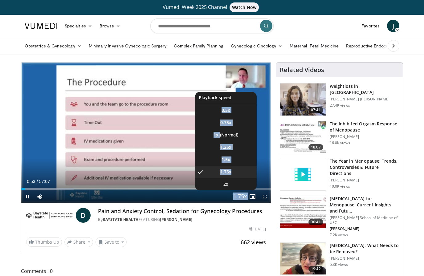 The height and width of the screenshot is (276, 424). What do you see at coordinates (226, 123) in the screenshot?
I see `span: 0.75x` at bounding box center [226, 123].